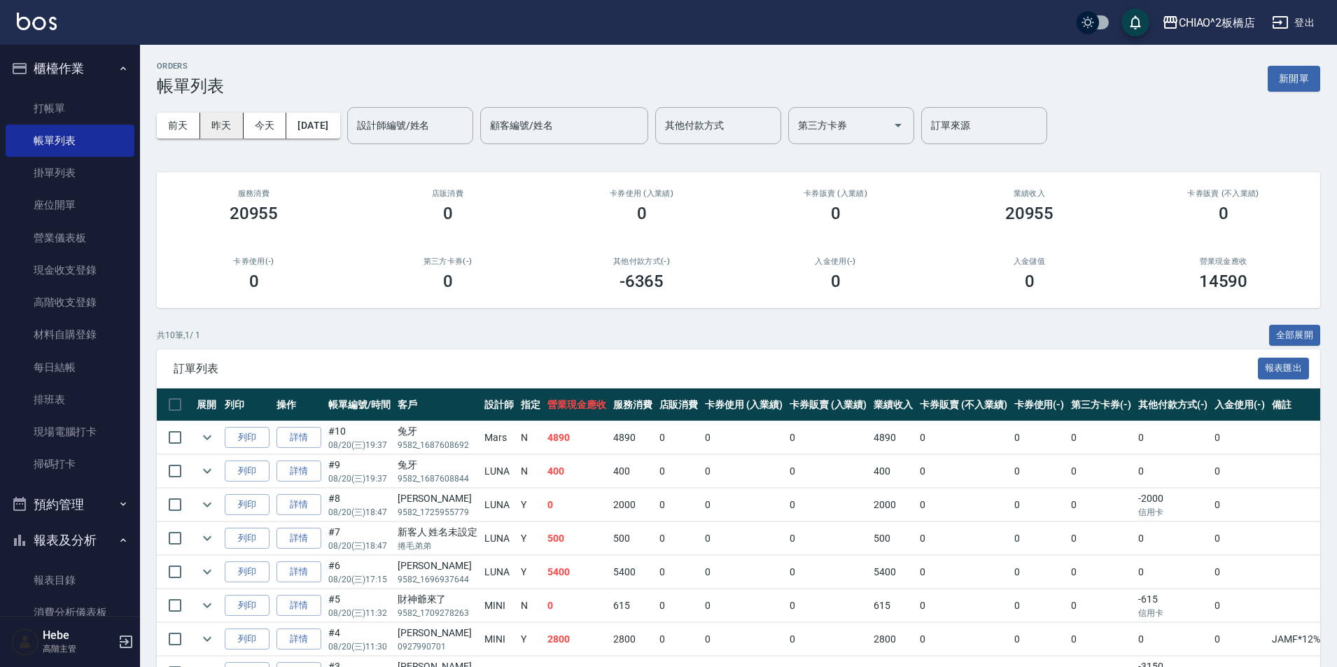  What do you see at coordinates (437, 599) in the screenshot?
I see `div: 財神爺來了` at bounding box center [437, 599].